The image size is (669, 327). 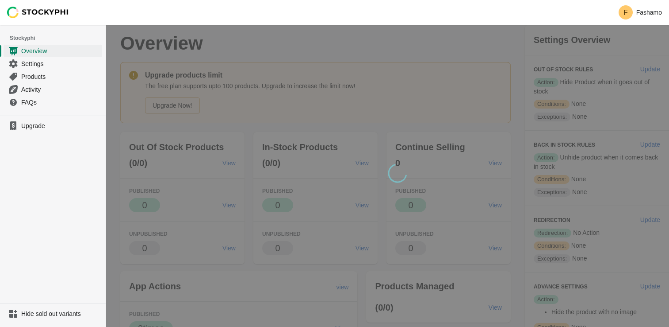 What do you see at coordinates (650, 12) in the screenshot?
I see `p: Fashamo` at bounding box center [650, 12].